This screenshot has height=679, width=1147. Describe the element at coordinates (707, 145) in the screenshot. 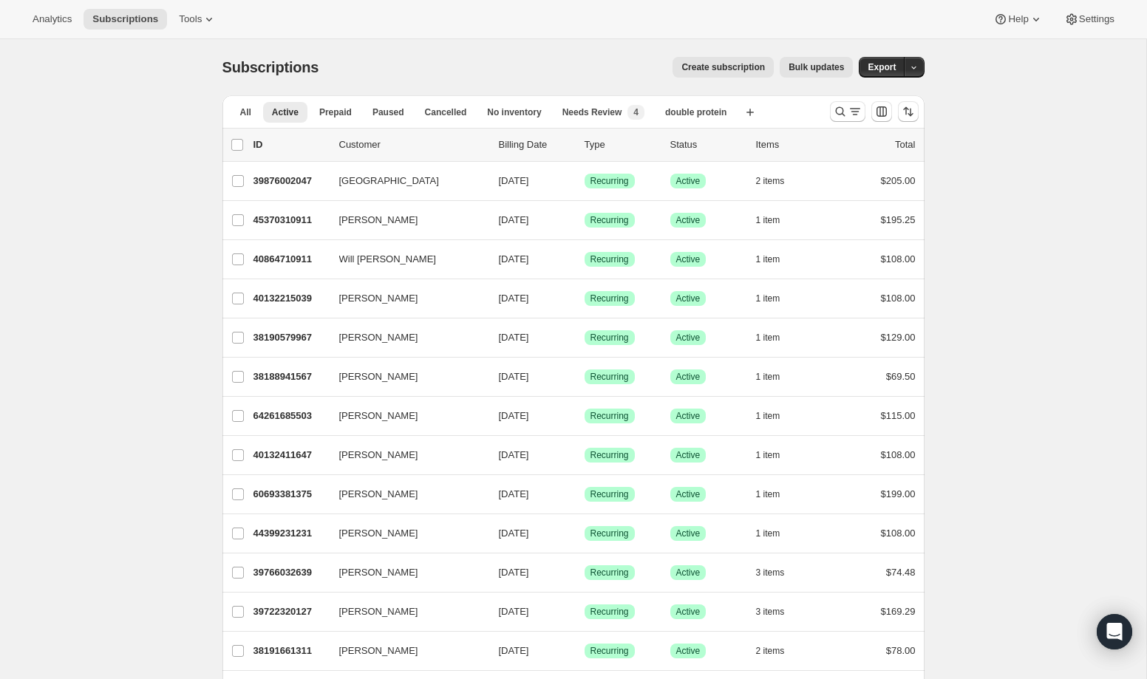

I see `p: Status` at that location.